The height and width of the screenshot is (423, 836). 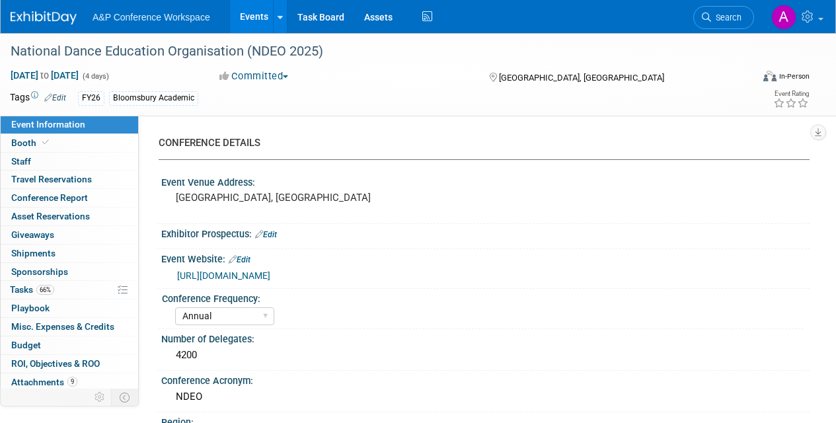 I want to click on div: In-Person, so click(x=794, y=76).